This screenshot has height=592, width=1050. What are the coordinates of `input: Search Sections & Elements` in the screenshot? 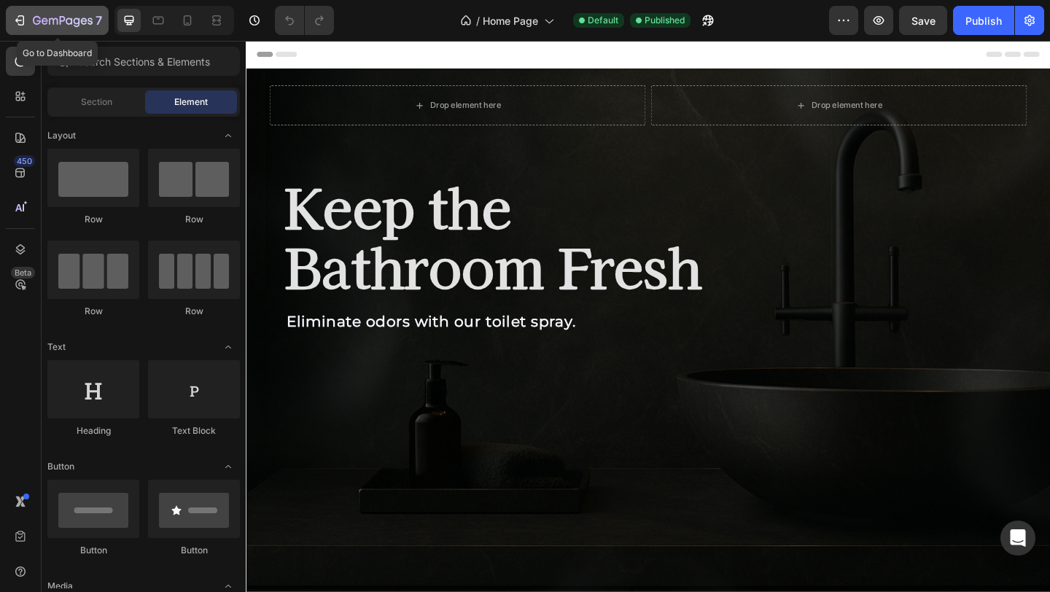 It's located at (144, 61).